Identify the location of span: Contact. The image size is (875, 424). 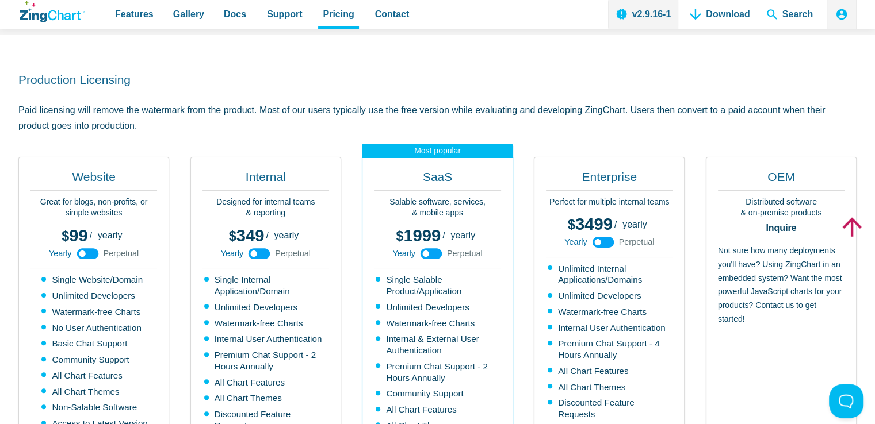
(392, 14).